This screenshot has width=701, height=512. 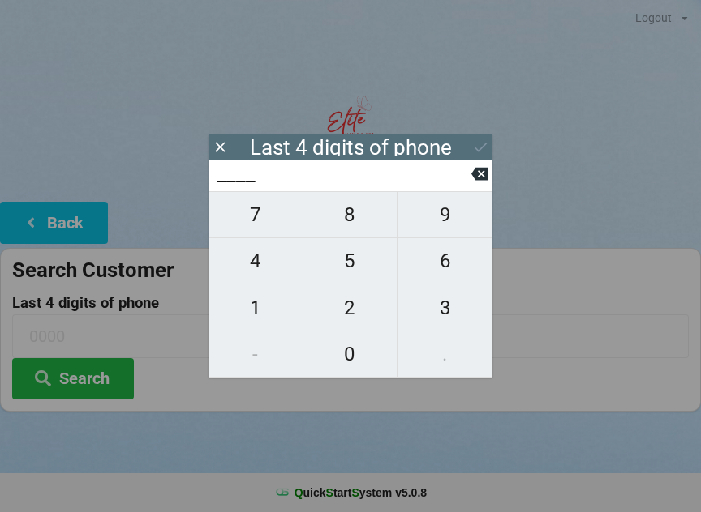 I want to click on span: 1, so click(x=255, y=308).